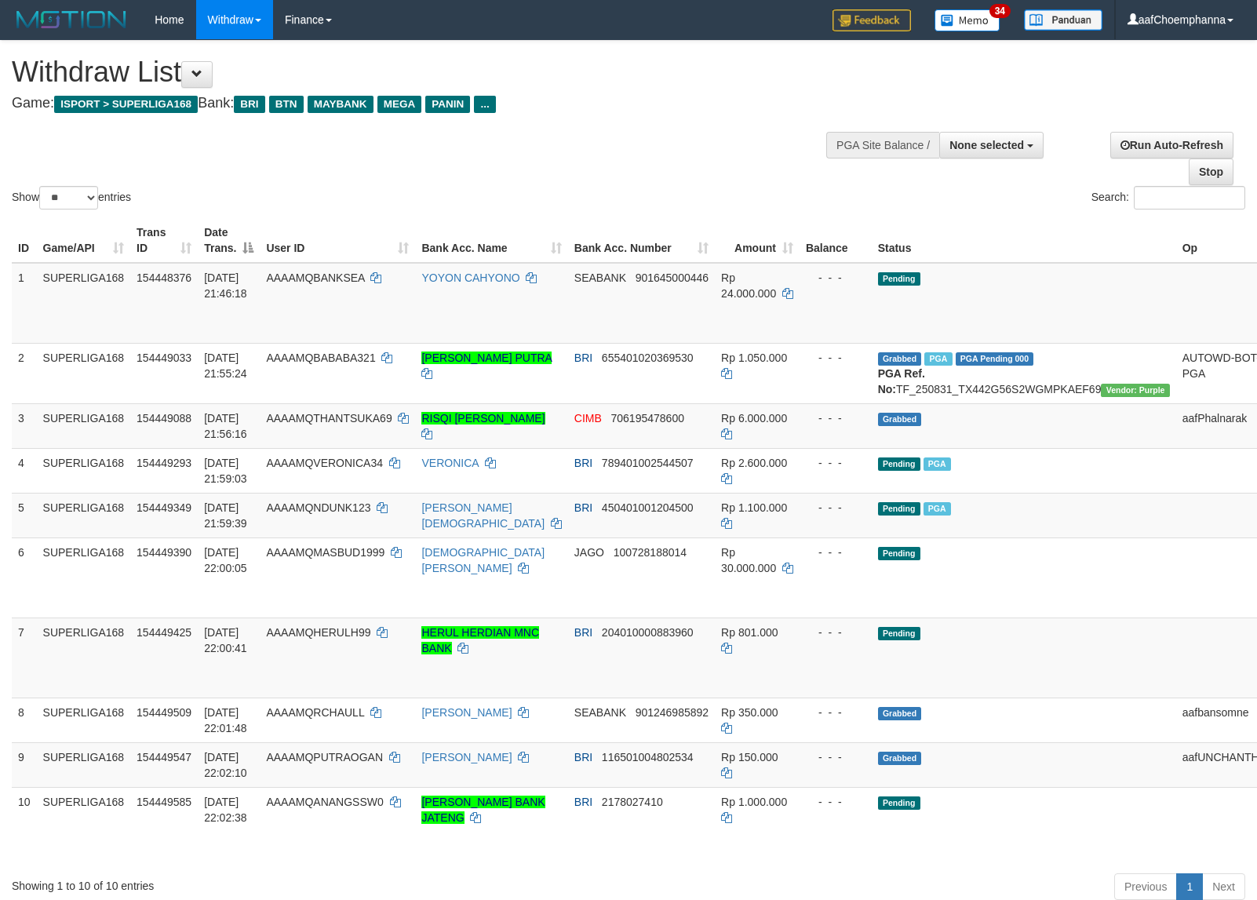 Image resolution: width=1257 pixels, height=900 pixels. Describe the element at coordinates (647, 418) in the screenshot. I see `span: Copy 706195478600 to clipboard` at that location.